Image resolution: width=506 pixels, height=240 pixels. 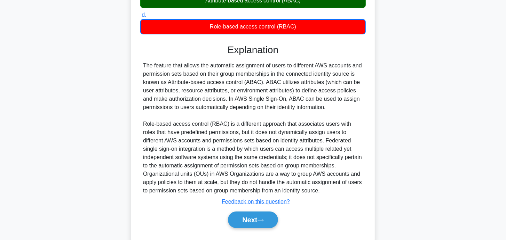 I want to click on u: Feedback on this question?, so click(x=256, y=202).